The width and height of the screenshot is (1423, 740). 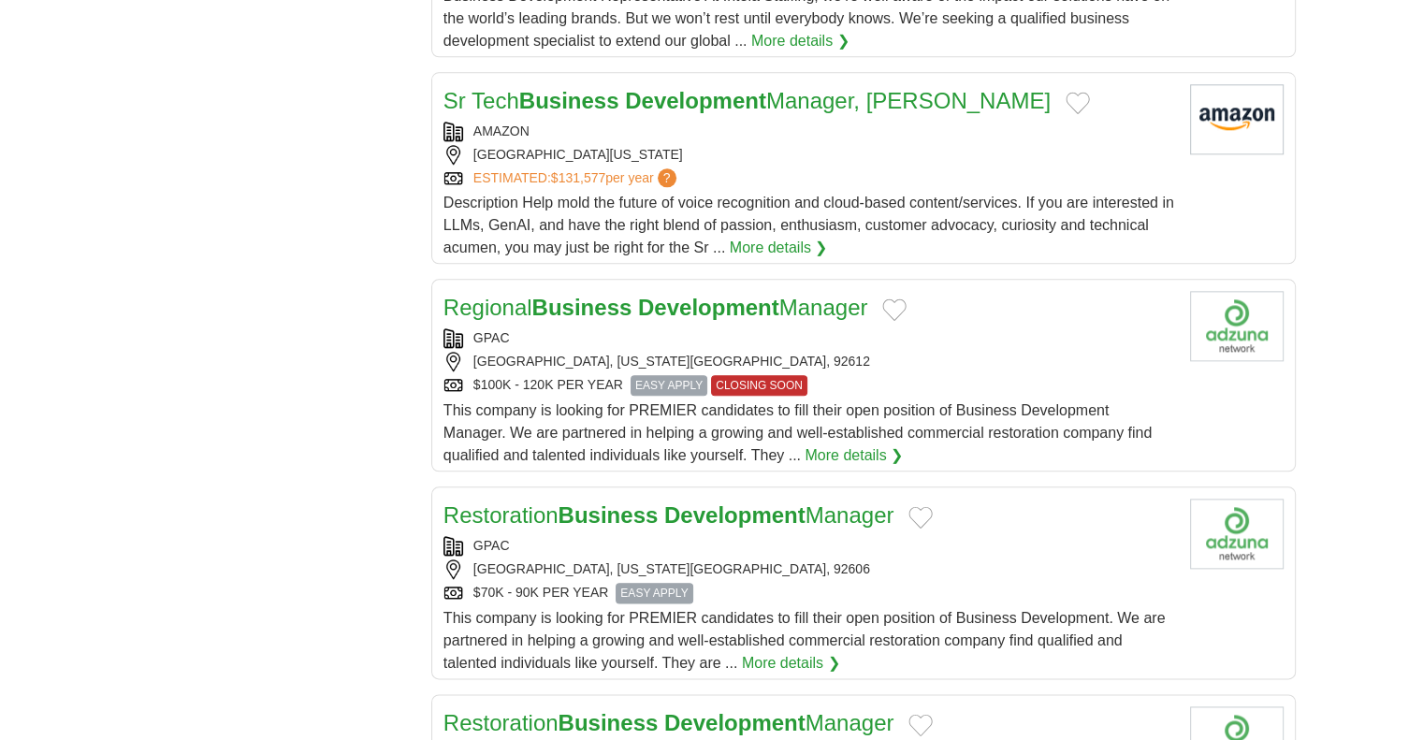 What do you see at coordinates (809, 386) in the screenshot?
I see `div: $100K - 120K PER YEAR` at bounding box center [809, 386].